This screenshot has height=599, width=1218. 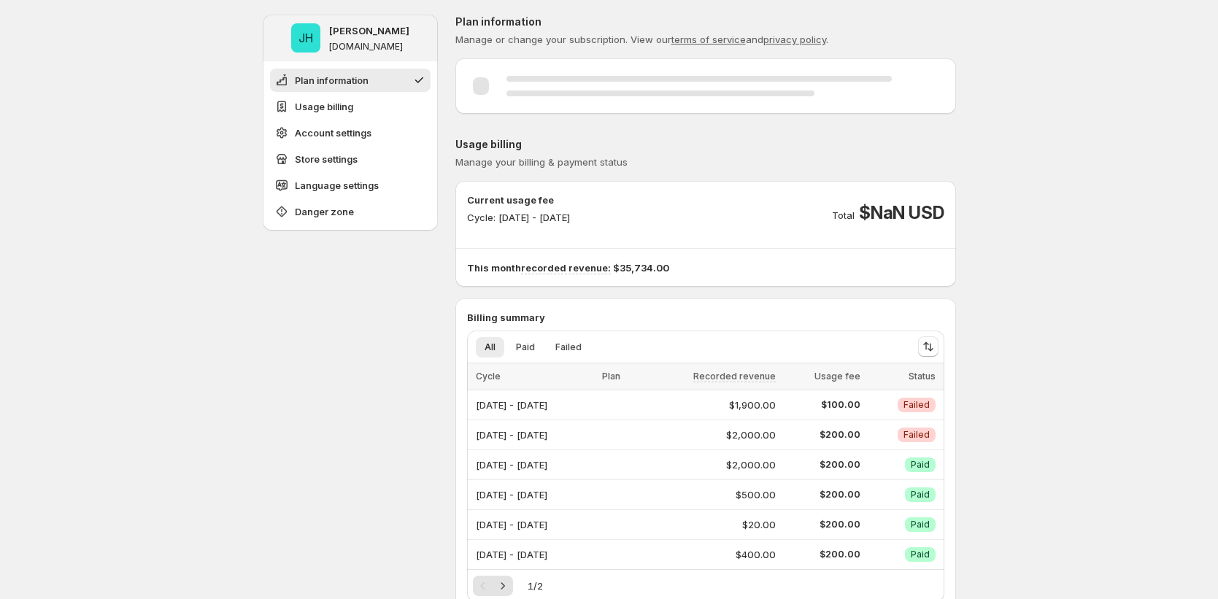 What do you see at coordinates (837, 376) in the screenshot?
I see `span: Usage fee` at bounding box center [837, 376].